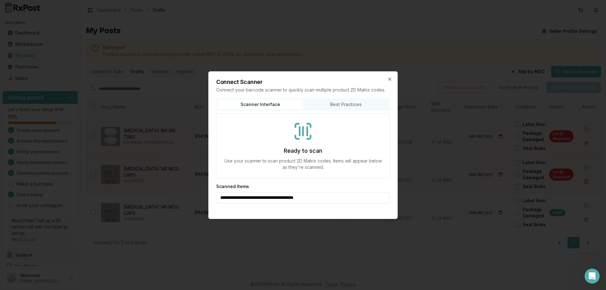 Image resolution: width=606 pixels, height=290 pixels. I want to click on button: Scanner Interface, so click(260, 105).